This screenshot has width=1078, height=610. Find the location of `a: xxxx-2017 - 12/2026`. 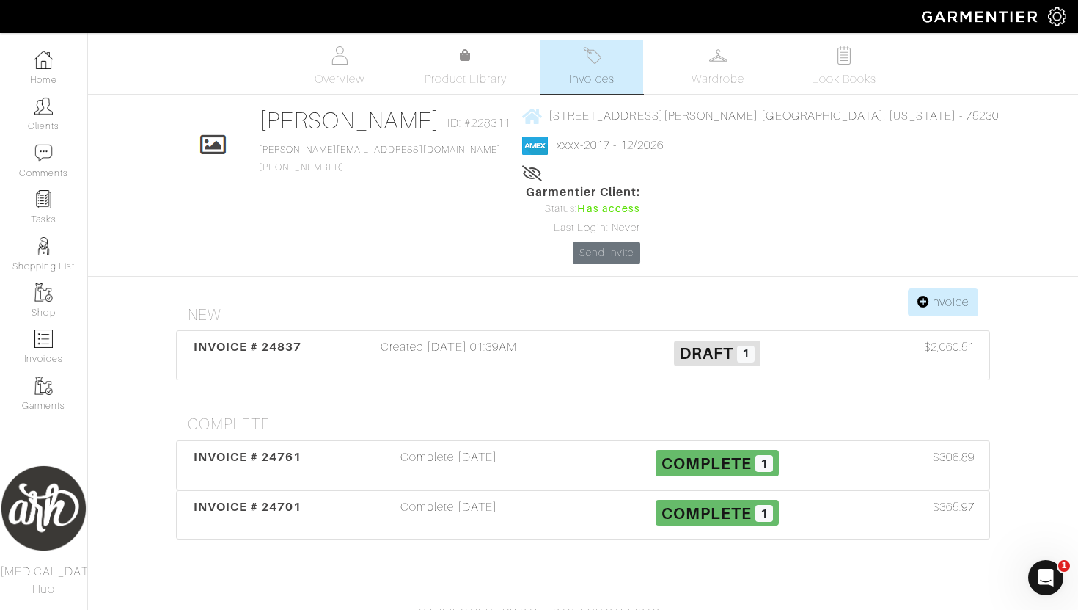

a: xxxx-2017 - 12/2026 is located at coordinates (610, 145).